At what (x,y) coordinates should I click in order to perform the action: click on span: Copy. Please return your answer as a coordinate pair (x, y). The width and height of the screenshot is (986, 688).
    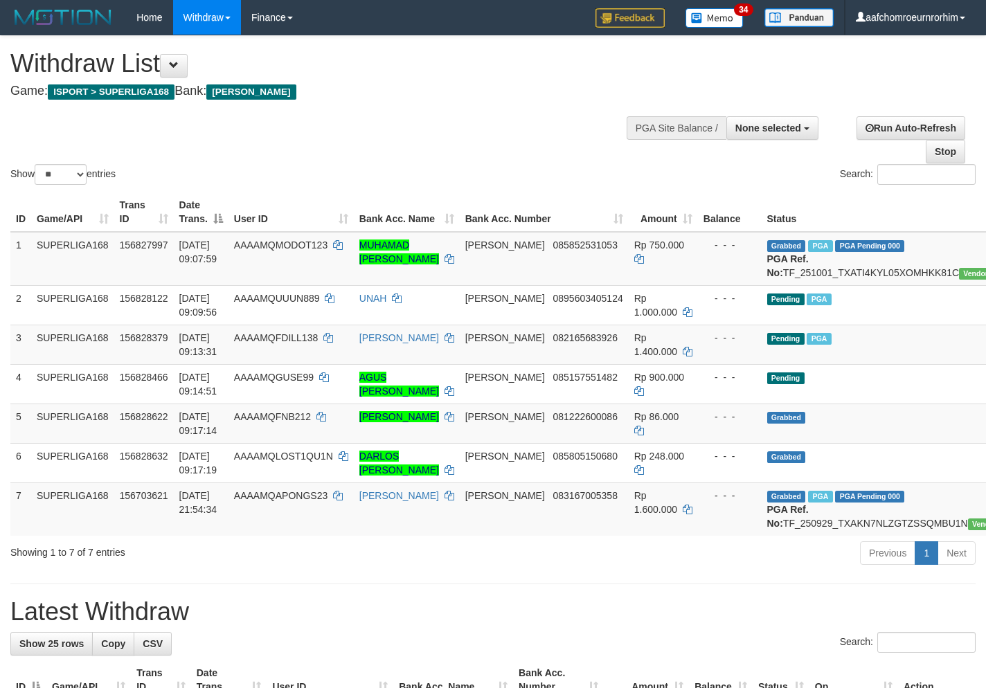
    Looking at the image, I should click on (113, 644).